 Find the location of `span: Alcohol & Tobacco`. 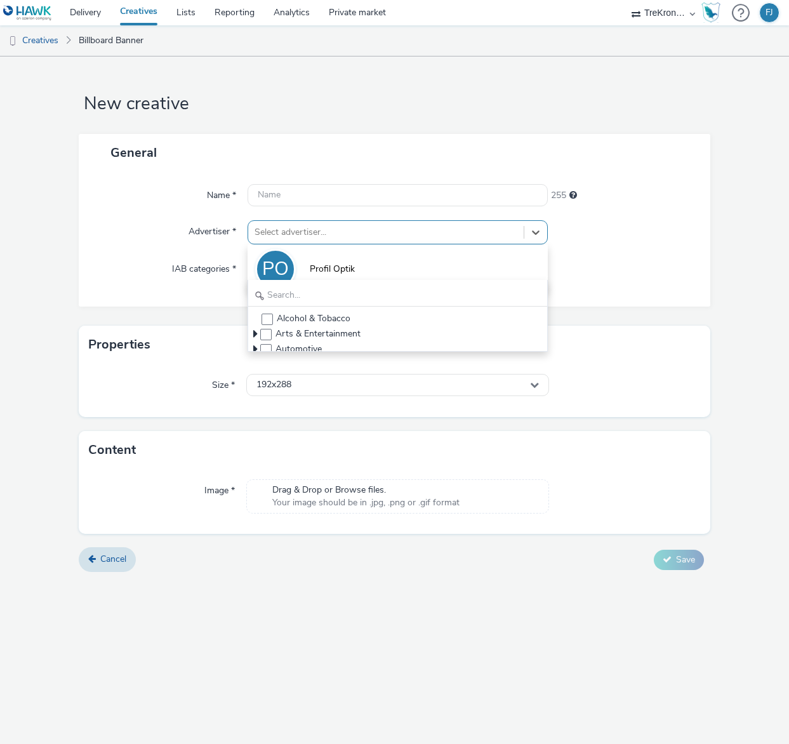

span: Alcohol & Tobacco is located at coordinates (314, 319).